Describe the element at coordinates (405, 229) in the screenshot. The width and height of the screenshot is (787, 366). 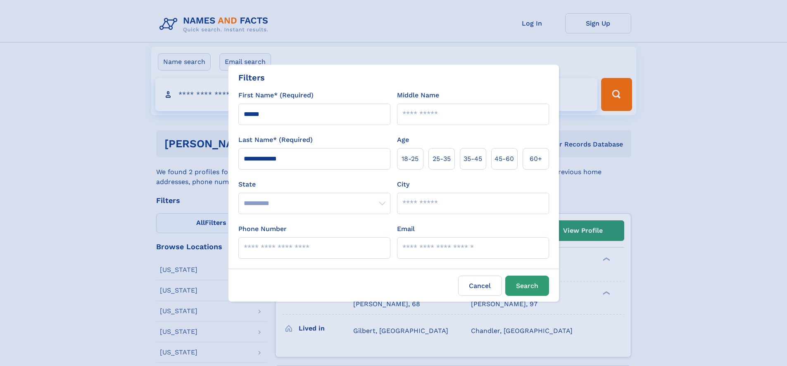
I see `label: Email` at that location.